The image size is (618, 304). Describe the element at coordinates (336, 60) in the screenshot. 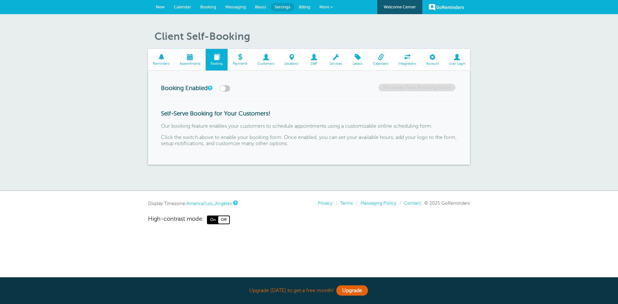

I see `a: Services` at that location.